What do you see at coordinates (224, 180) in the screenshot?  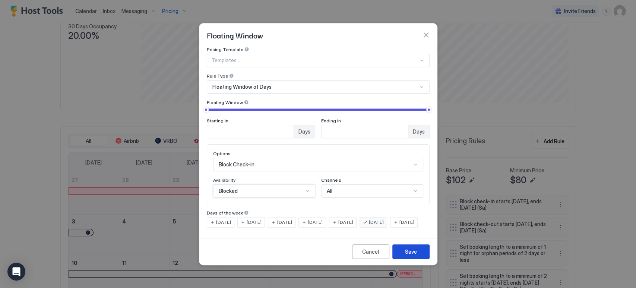 I see `span: Availability` at bounding box center [224, 180].